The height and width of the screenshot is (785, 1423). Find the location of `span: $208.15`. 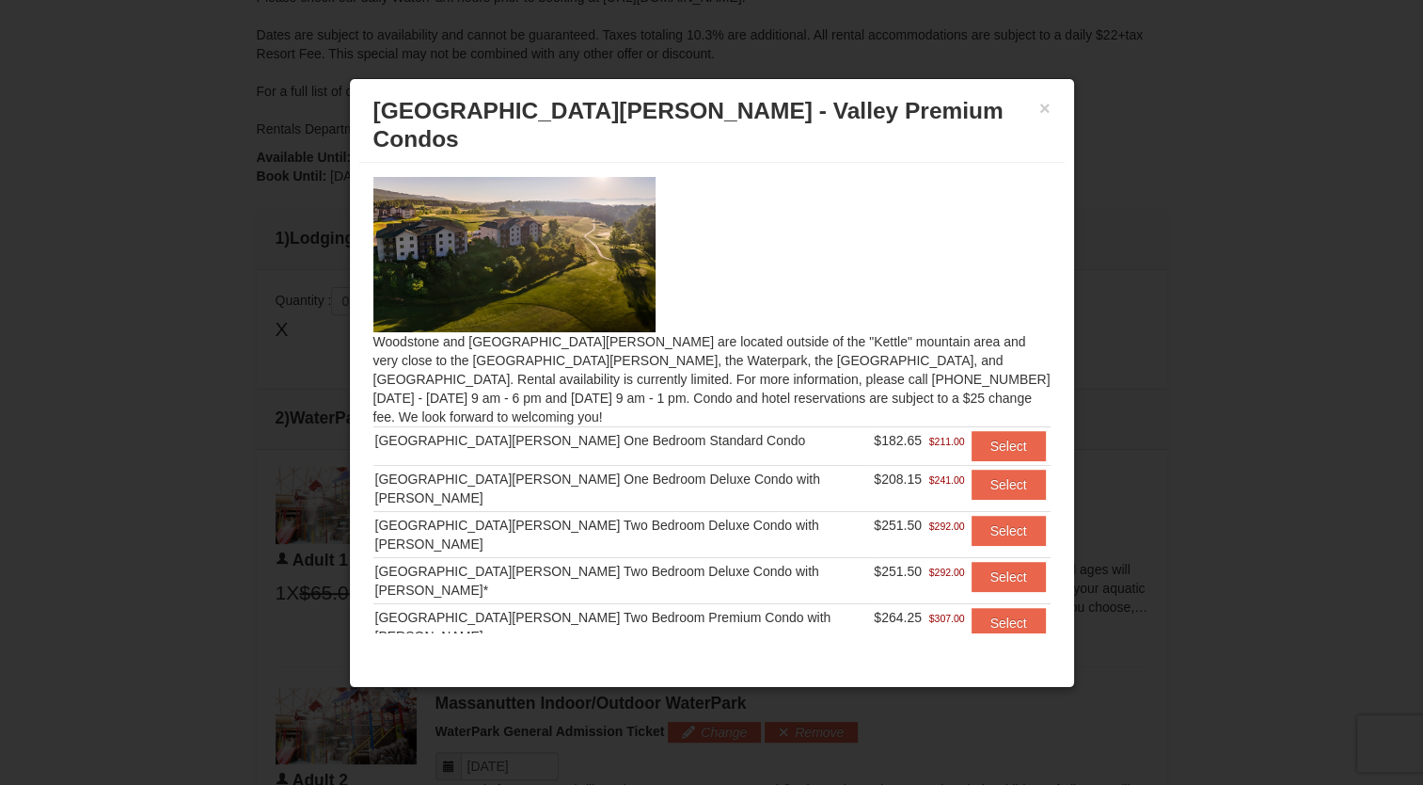

span: $208.15 is located at coordinates (898, 479).